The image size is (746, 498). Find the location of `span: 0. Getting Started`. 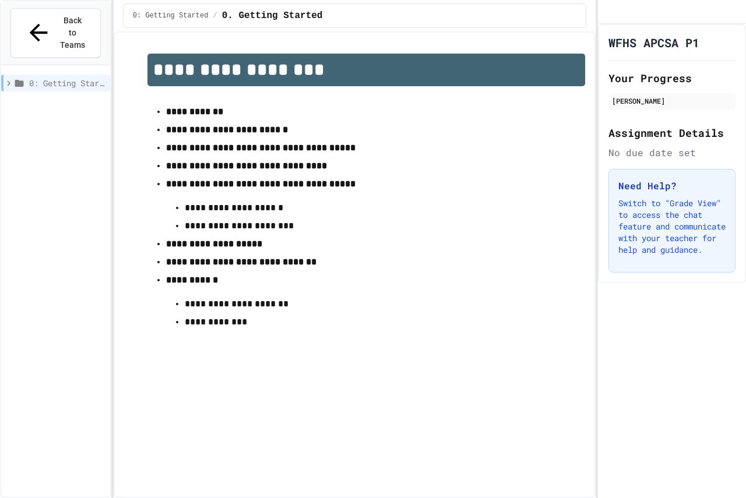

span: 0. Getting Started is located at coordinates (272, 16).